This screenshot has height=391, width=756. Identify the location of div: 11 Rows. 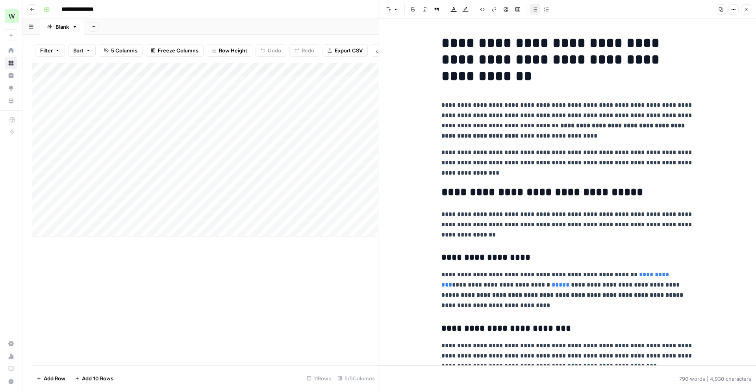
(319, 378).